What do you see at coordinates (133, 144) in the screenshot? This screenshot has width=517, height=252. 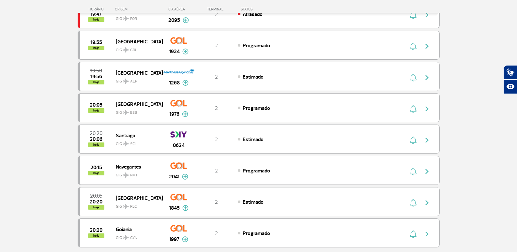 I see `span: SCL` at bounding box center [133, 144].